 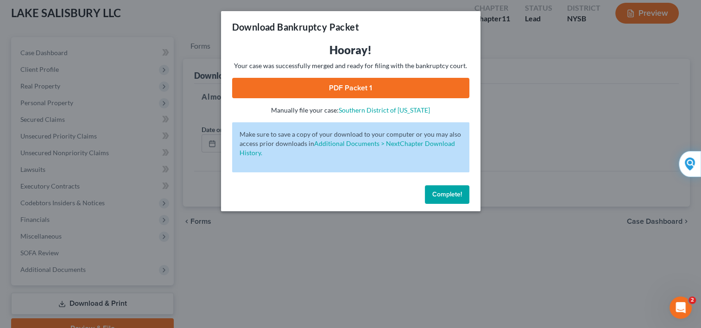 I want to click on p: Make sure to save a copy of your download to your computer or you may also access prior downloads in, so click(x=351, y=144).